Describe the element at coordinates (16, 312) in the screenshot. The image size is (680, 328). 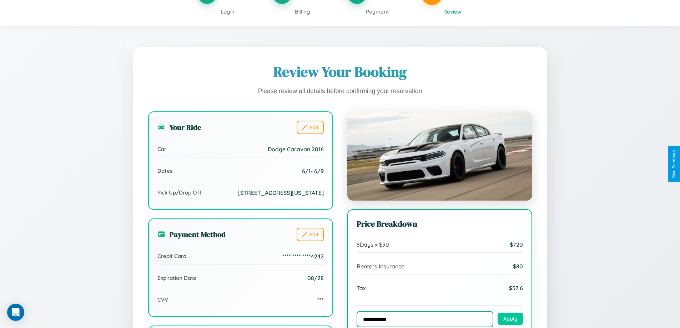
I see `div: Open Intercom Messenger` at that location.